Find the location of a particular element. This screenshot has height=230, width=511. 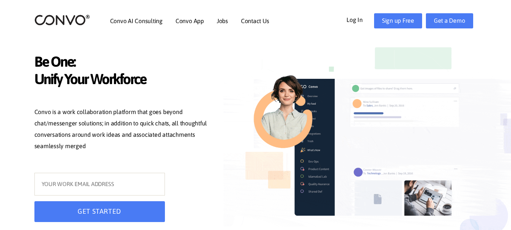

span: Unify Your Workforce is located at coordinates (123, 80).